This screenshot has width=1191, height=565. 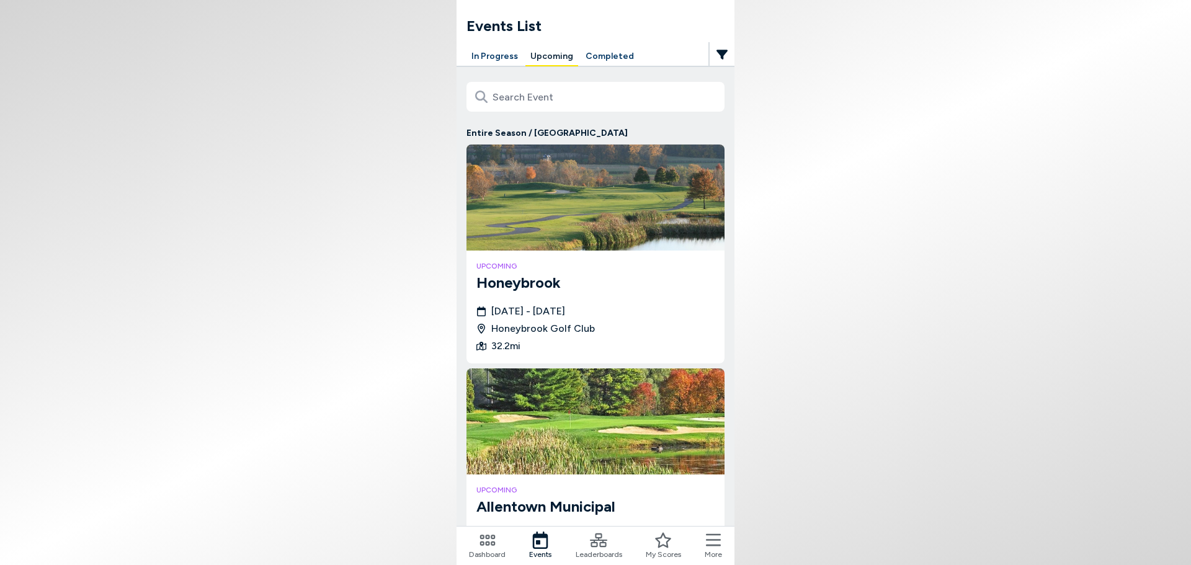 What do you see at coordinates (596, 507) in the screenshot?
I see `h3: Allentown Municipal` at bounding box center [596, 507].